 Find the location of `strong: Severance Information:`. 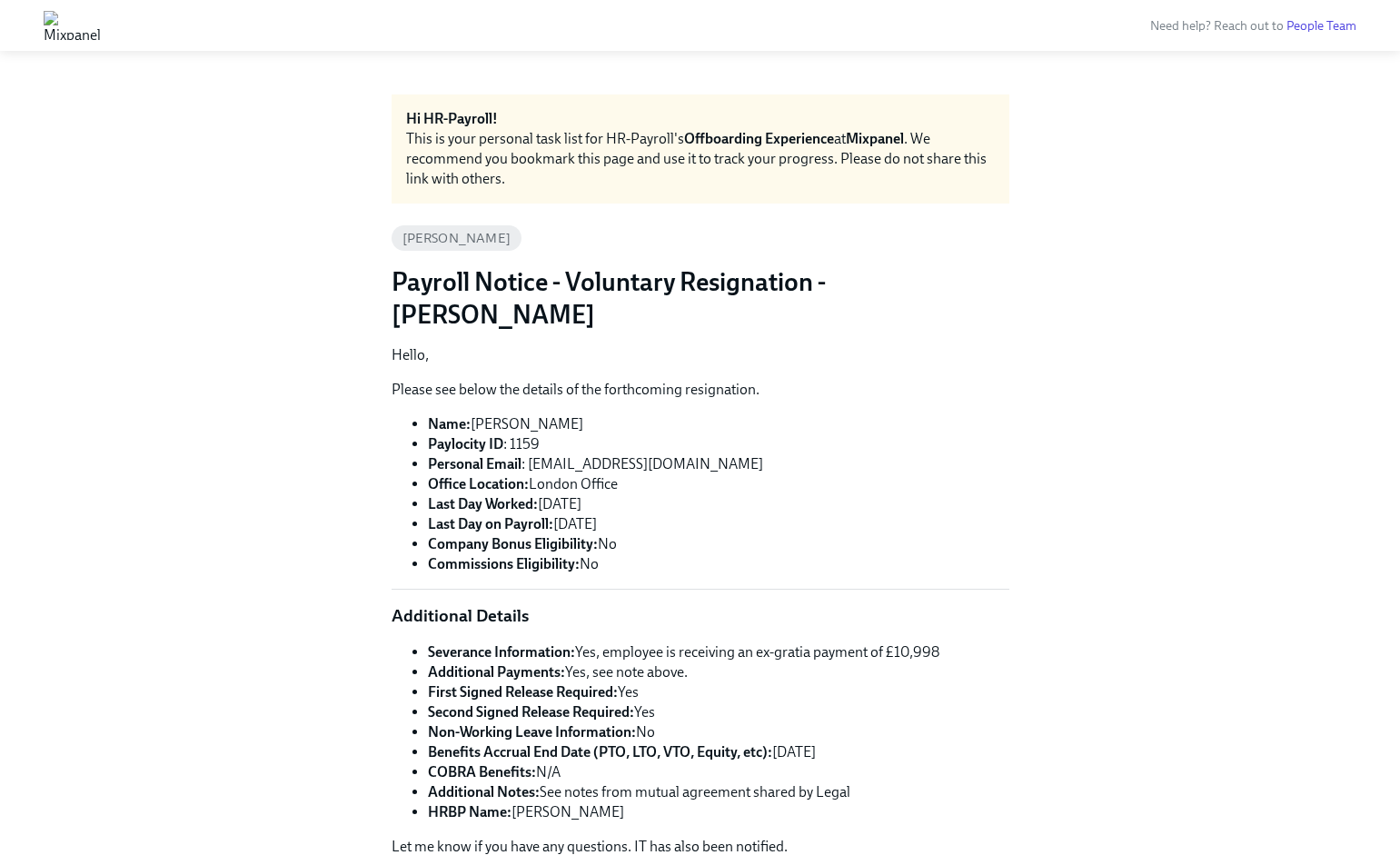

strong: Severance Information: is located at coordinates (502, 652).